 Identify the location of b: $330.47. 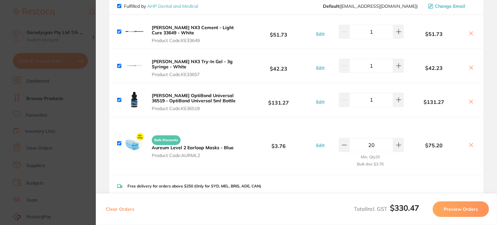
(404, 208).